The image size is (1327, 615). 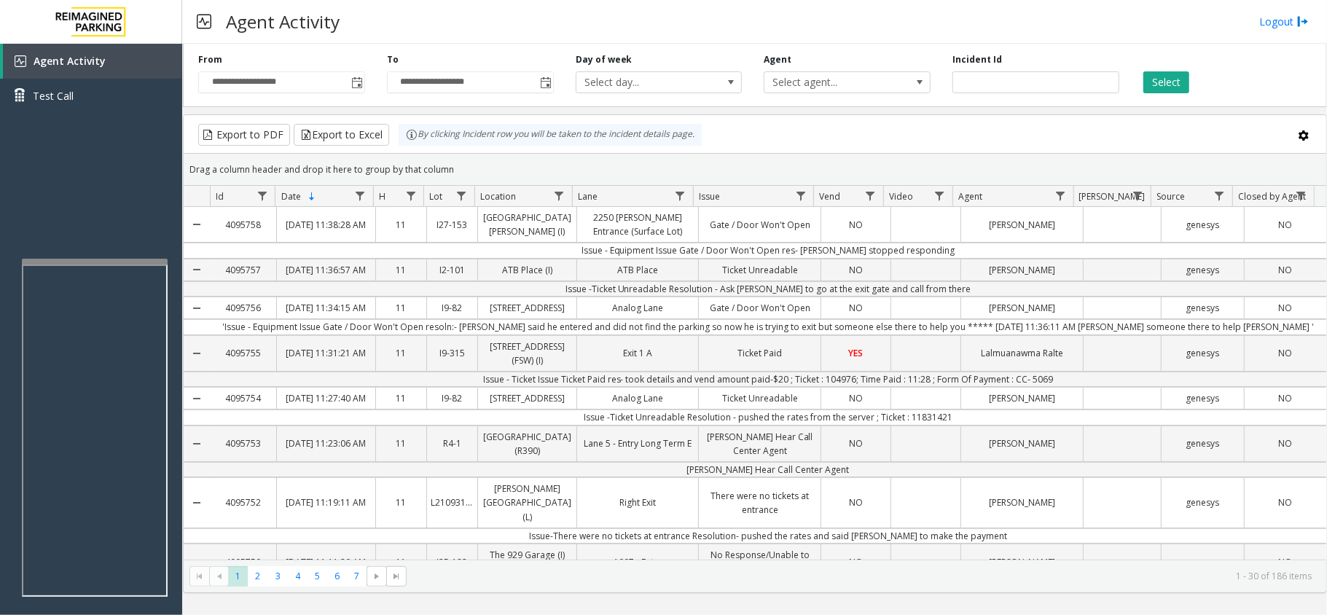 What do you see at coordinates (243, 398) in the screenshot?
I see `a: 4095754` at bounding box center [243, 398].